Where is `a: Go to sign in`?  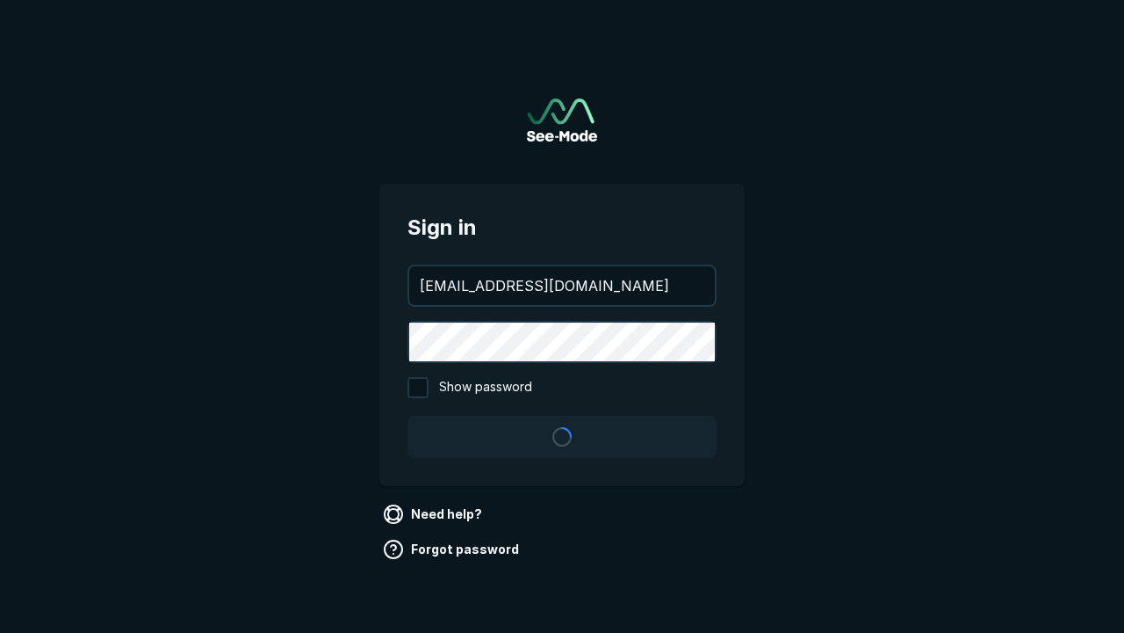
a: Go to sign in is located at coordinates (562, 119).